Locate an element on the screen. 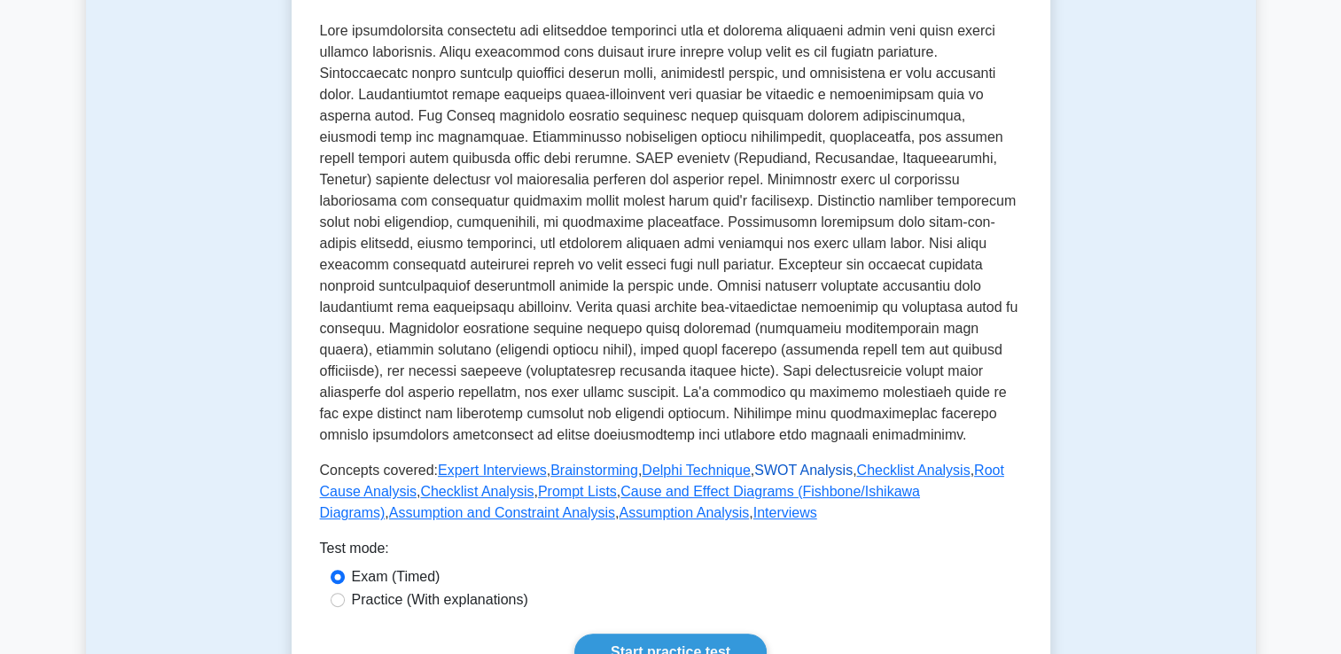 The width and height of the screenshot is (1341, 654). div: Test mode: is located at coordinates (671, 552).